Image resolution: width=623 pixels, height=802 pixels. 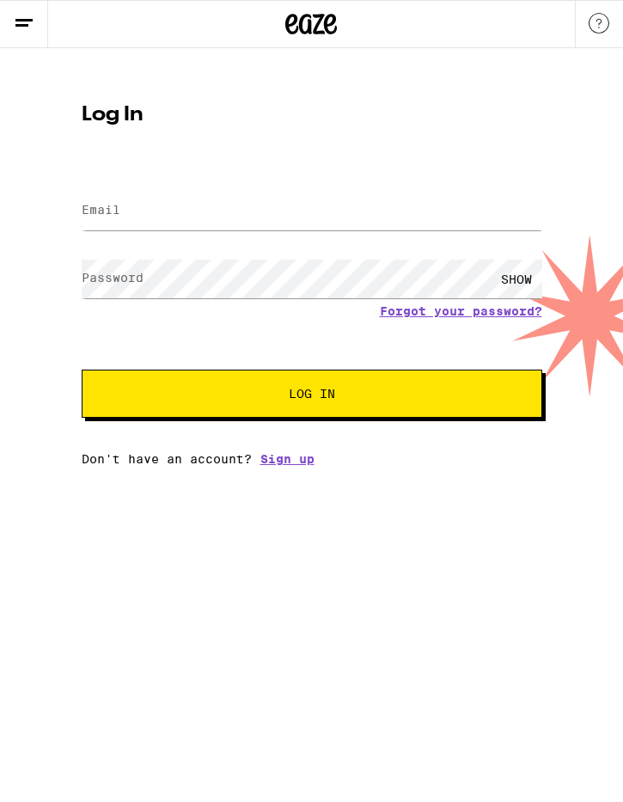 What do you see at coordinates (312, 394) in the screenshot?
I see `span: Log In` at bounding box center [312, 394].